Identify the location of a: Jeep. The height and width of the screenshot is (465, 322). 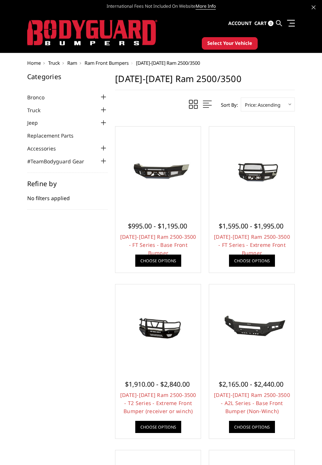
(37, 122).